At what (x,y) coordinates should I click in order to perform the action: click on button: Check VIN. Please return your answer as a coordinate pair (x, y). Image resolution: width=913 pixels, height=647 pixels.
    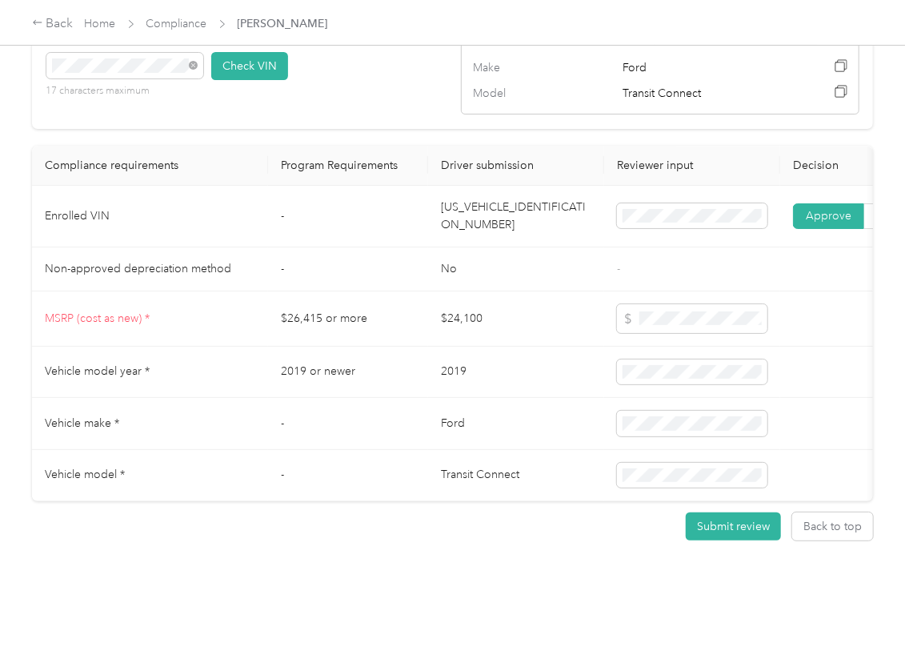
    Looking at the image, I should click on (250, 66).